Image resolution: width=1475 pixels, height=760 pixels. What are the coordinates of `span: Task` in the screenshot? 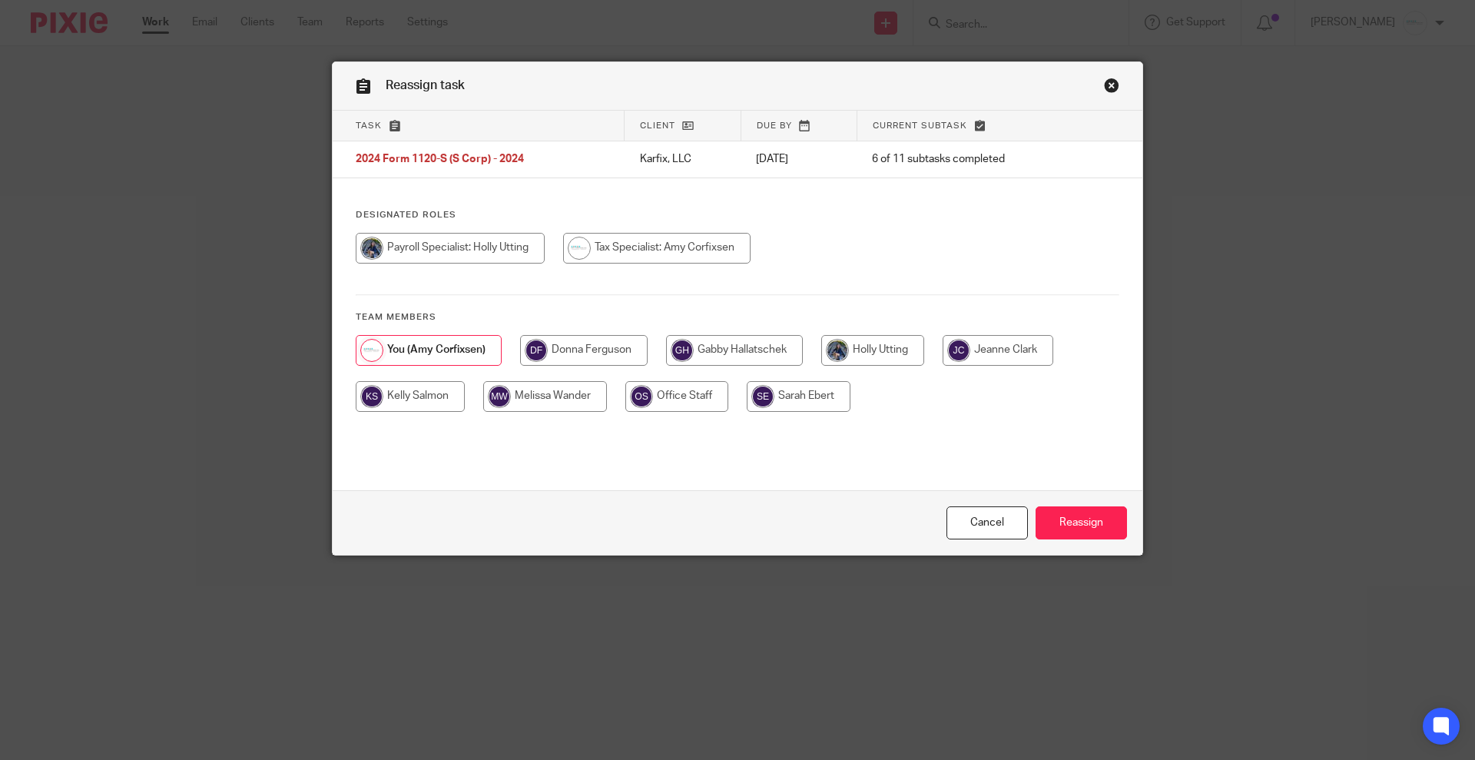 It's located at (369, 125).